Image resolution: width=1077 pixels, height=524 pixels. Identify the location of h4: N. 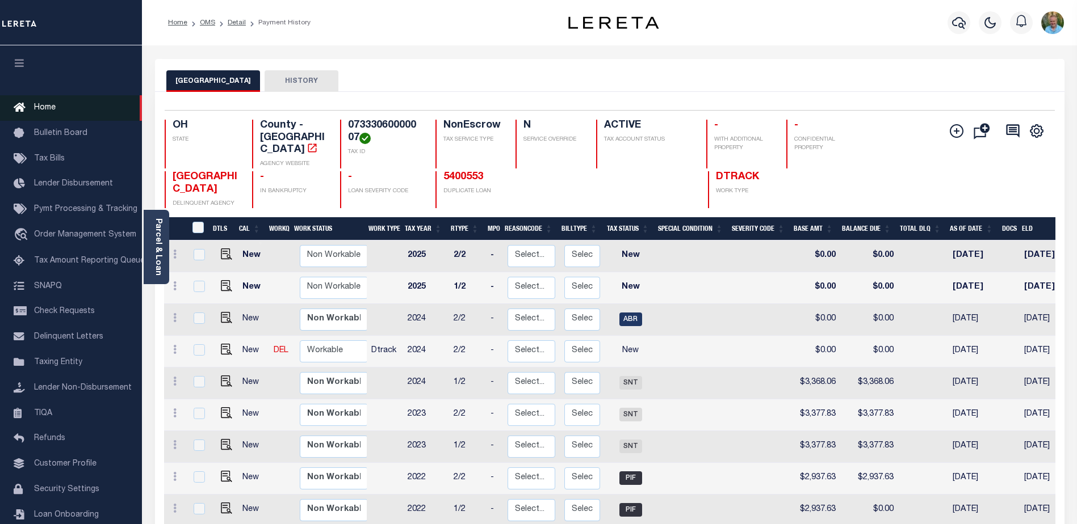
(553, 126).